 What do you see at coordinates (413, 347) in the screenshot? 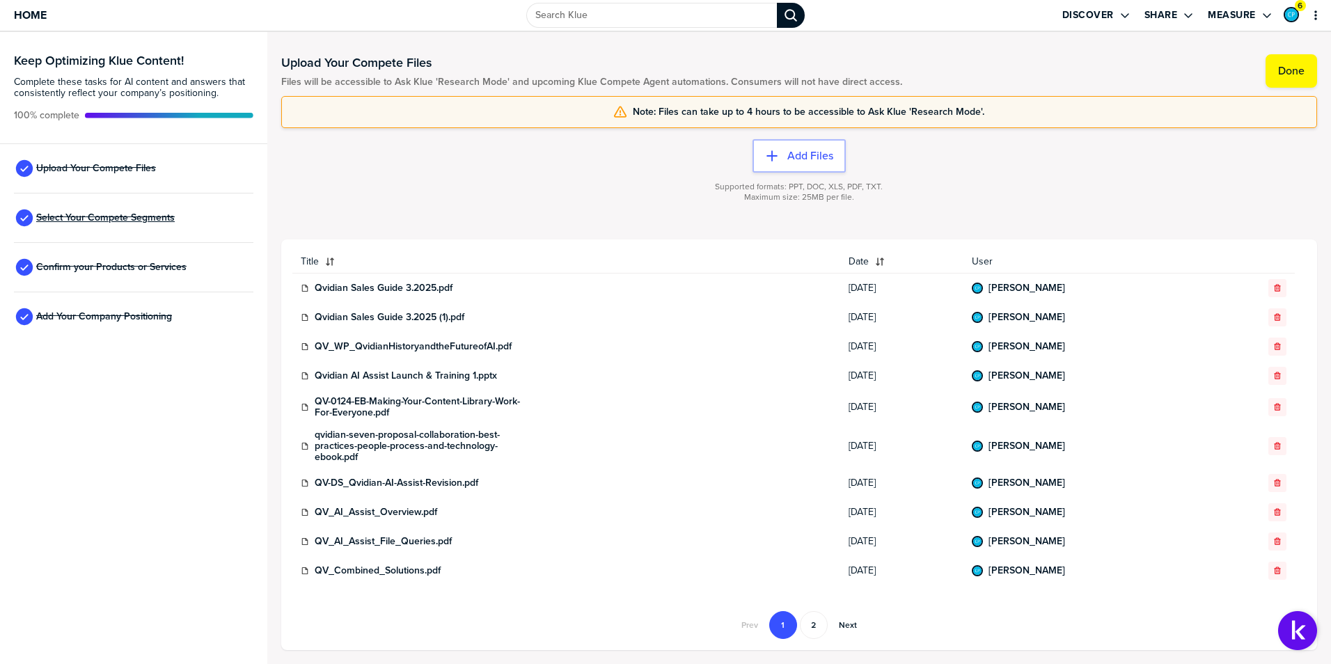
I see `a: QV_WP_QvidianHistoryandtheFutureofAI.pdf` at bounding box center [413, 347].